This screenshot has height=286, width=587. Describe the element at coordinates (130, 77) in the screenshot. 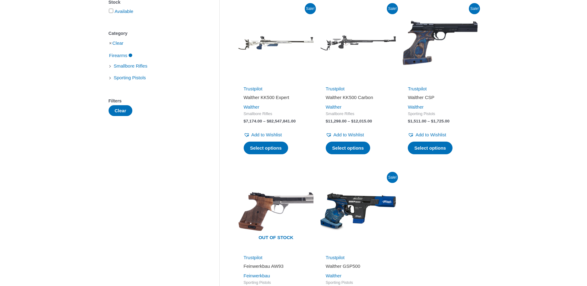

I see `a: Sporting Pistols` at that location.